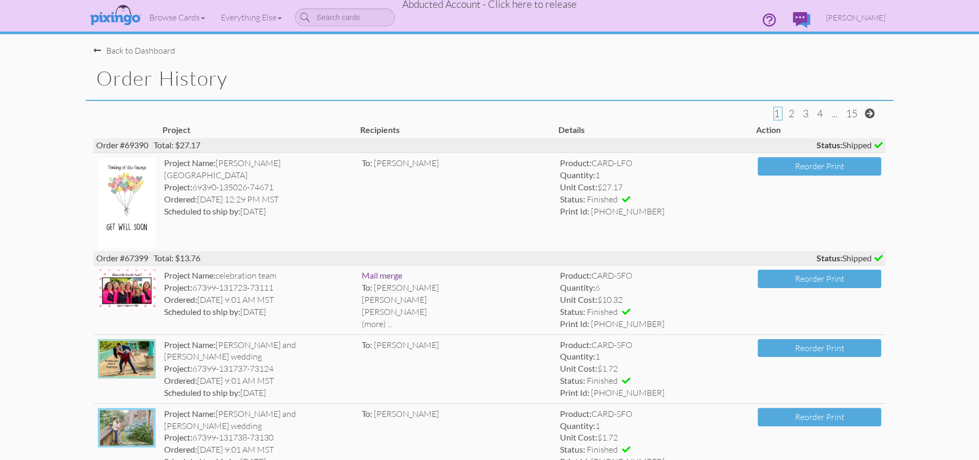  I want to click on div: Back to Dashboard, so click(134, 50).